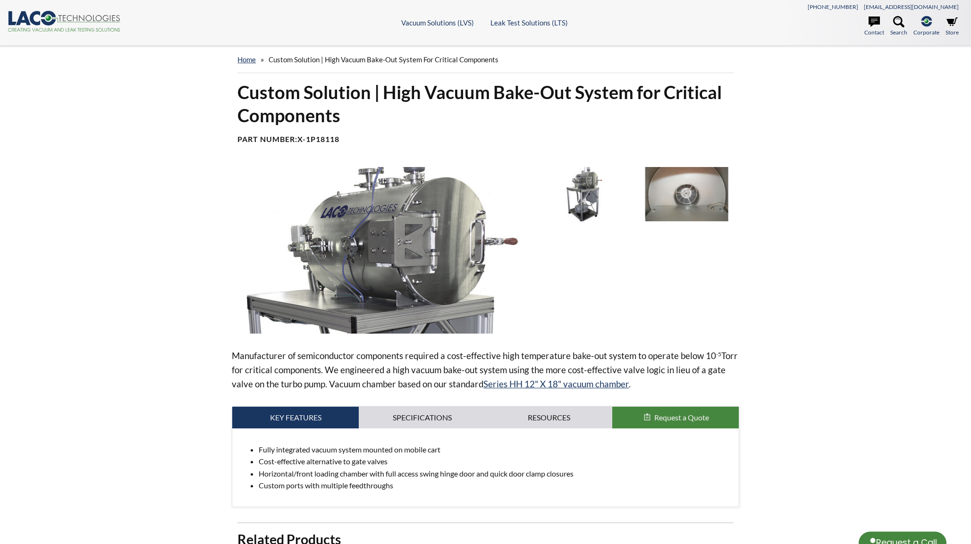 The height and width of the screenshot is (544, 971). What do you see at coordinates (952, 26) in the screenshot?
I see `a: Store` at bounding box center [952, 26].